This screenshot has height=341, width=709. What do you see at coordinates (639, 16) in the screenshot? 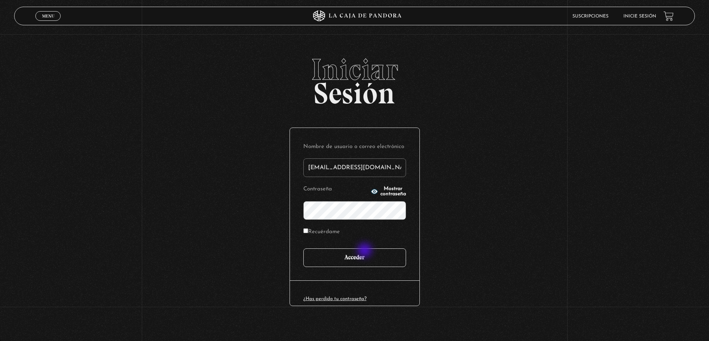
I see `a: Inicie sesión` at bounding box center [639, 16].